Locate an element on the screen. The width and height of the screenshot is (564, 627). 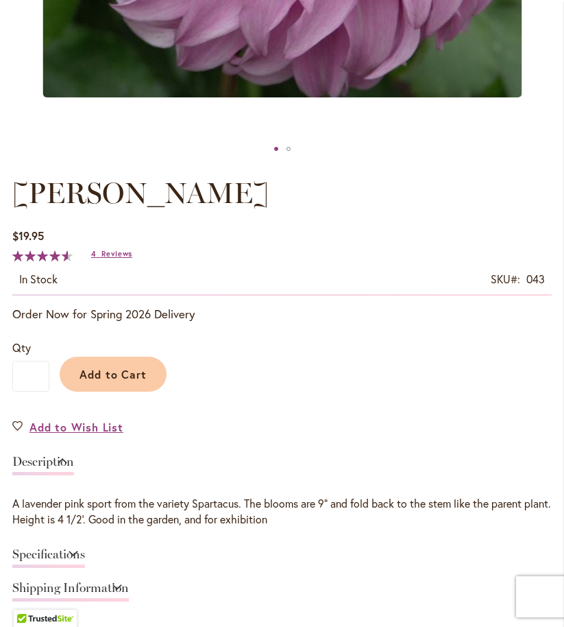
a: Specifications is located at coordinates (49, 557).